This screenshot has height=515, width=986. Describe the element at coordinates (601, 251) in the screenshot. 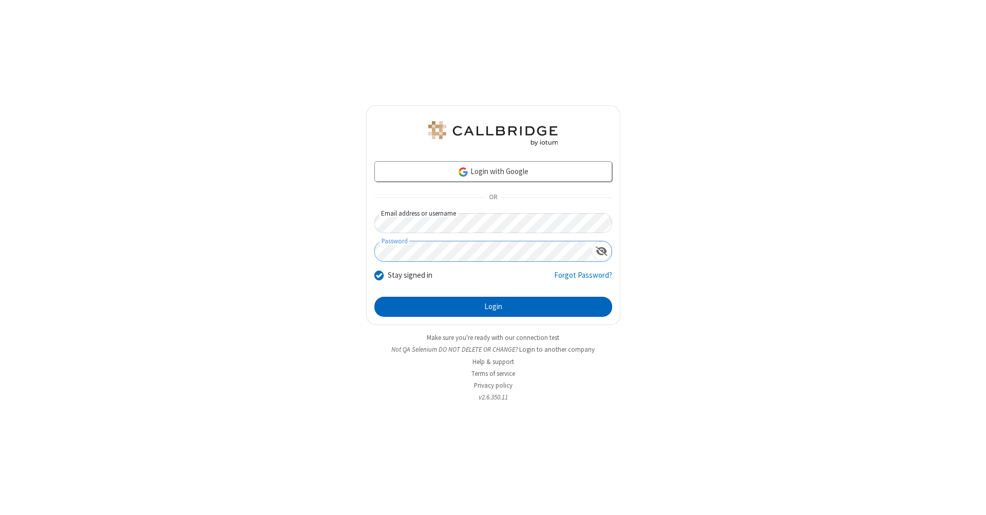

I see `div: Show password` at that location.